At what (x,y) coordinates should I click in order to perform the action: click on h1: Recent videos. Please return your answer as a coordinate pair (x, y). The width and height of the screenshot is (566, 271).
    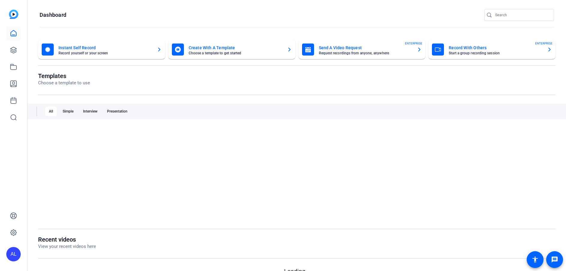
    Looking at the image, I should click on (67, 239).